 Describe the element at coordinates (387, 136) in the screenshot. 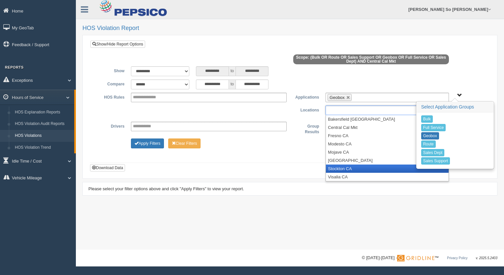

I see `li: Fresno CA` at that location.